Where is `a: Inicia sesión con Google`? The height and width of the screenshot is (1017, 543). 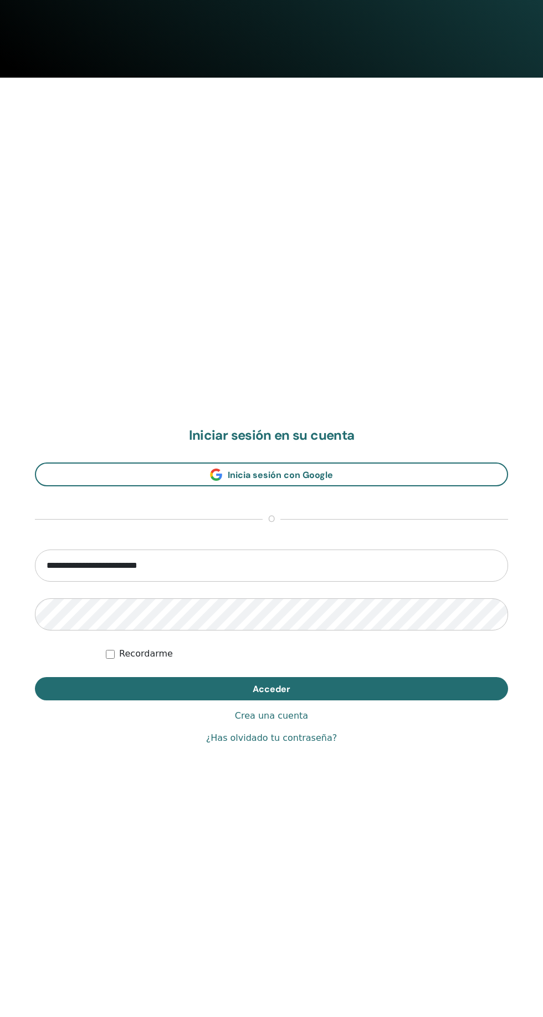
a: Inicia sesión con Google is located at coordinates (272, 474).